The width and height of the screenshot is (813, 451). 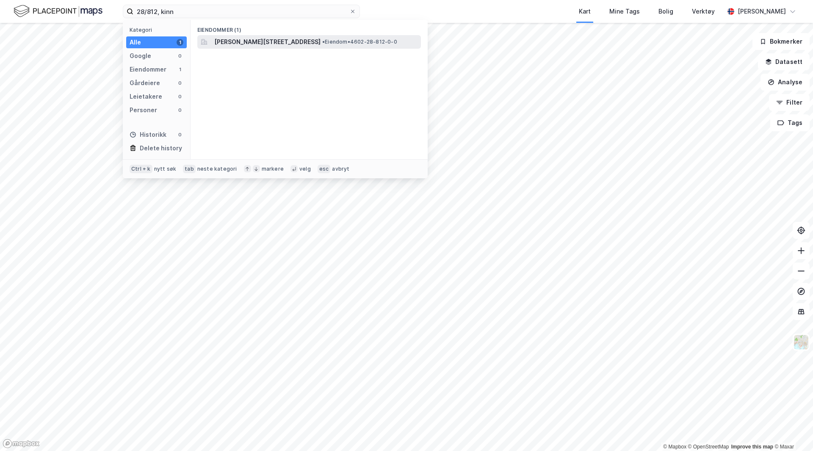 What do you see at coordinates (146, 97) in the screenshot?
I see `div: Leietakere` at bounding box center [146, 97].